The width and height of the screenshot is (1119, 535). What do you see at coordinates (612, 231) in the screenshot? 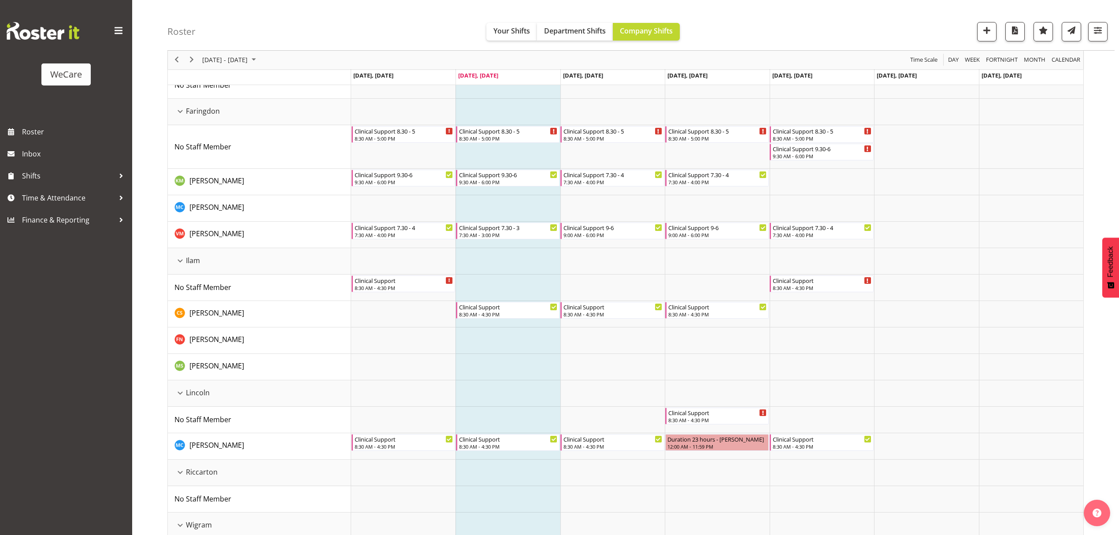
I see `div: Viktoriia Molchanova"s event - Clinical Support 9-6 Begin From Wednesday, October 1, 2025 at 9:00...` at bounding box center [612, 231].